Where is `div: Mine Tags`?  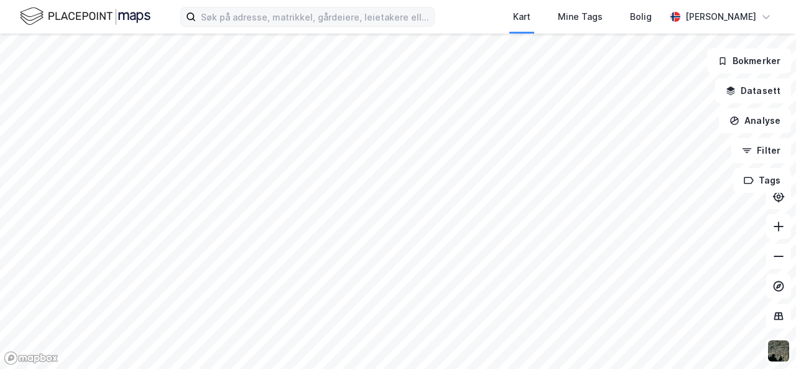
div: Mine Tags is located at coordinates (580, 17).